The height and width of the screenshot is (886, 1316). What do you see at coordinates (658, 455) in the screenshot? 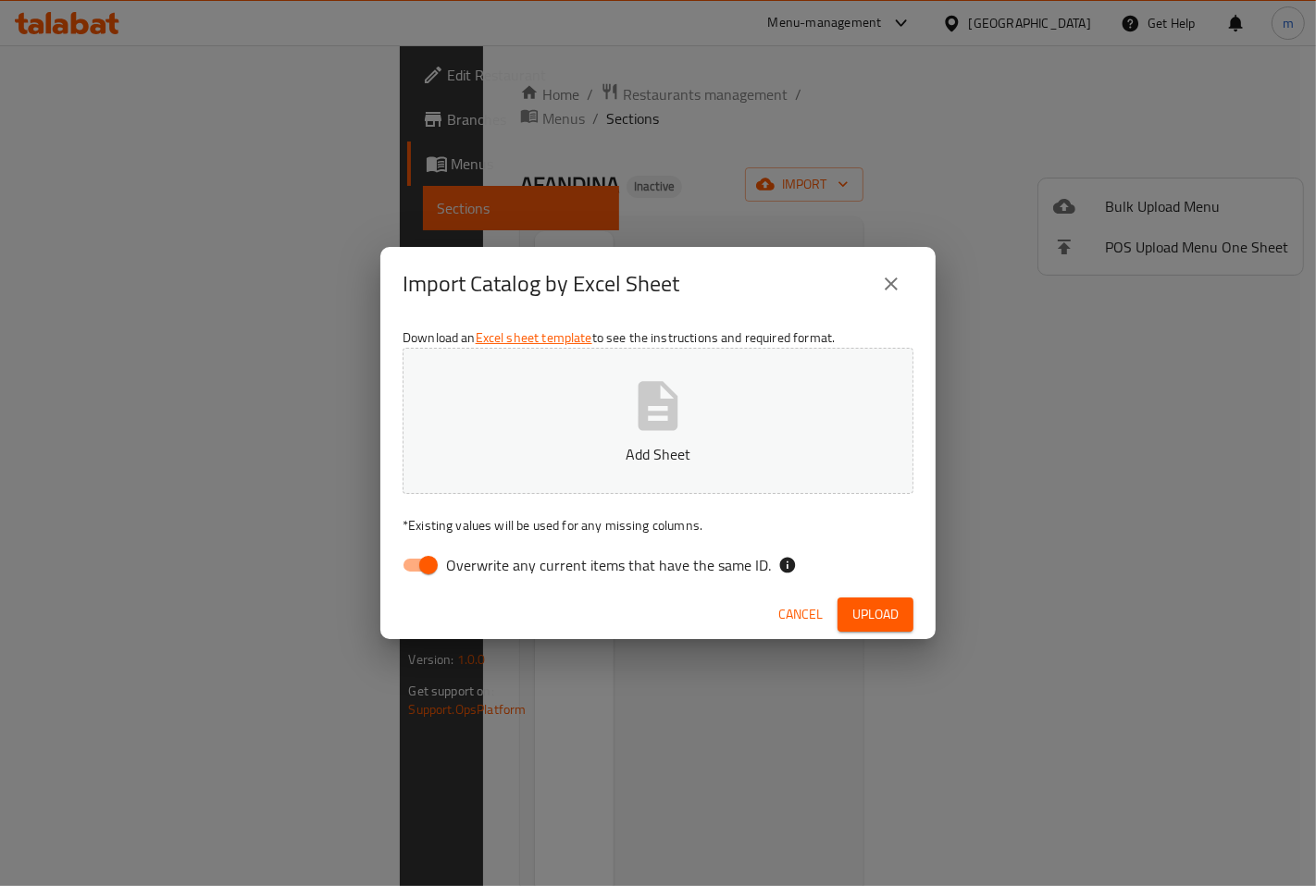
I see `div: Download an to see the instructions and required format.` at bounding box center [658, 455].